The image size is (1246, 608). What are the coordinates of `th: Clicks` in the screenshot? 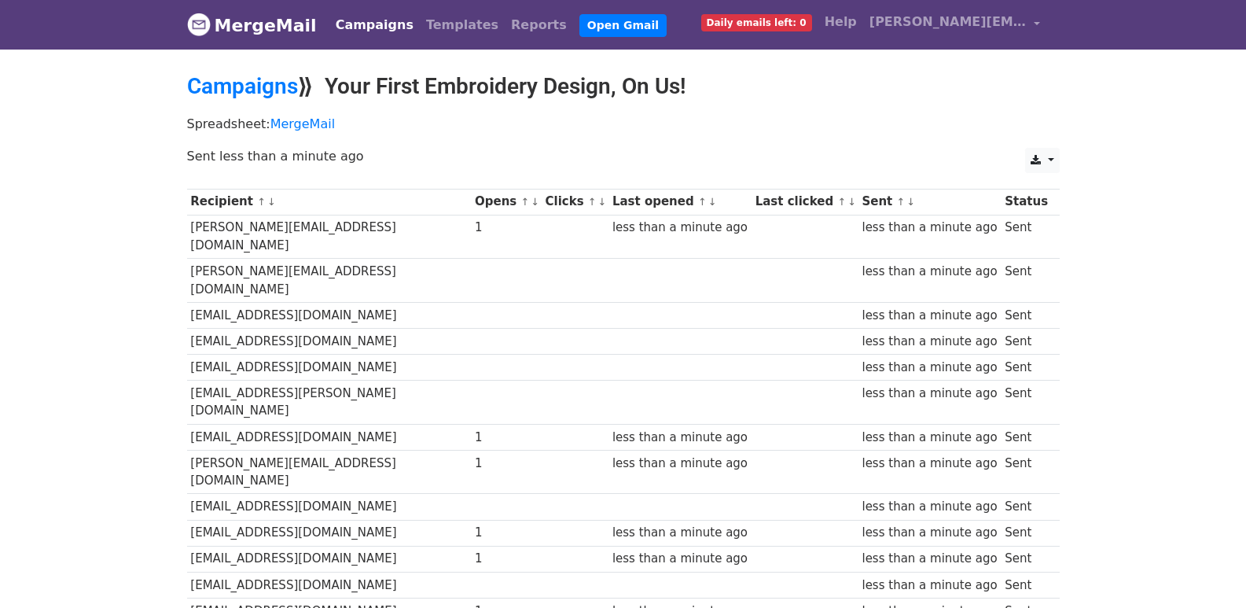 It's located at (575, 201).